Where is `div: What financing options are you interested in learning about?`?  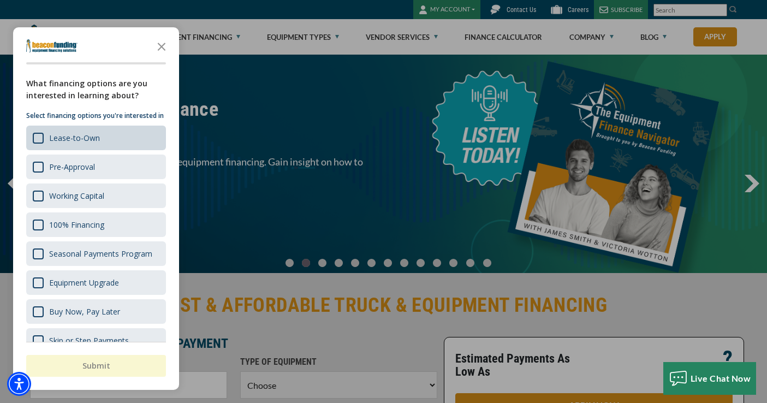
div: What financing options are you interested in learning about? is located at coordinates (96, 90).